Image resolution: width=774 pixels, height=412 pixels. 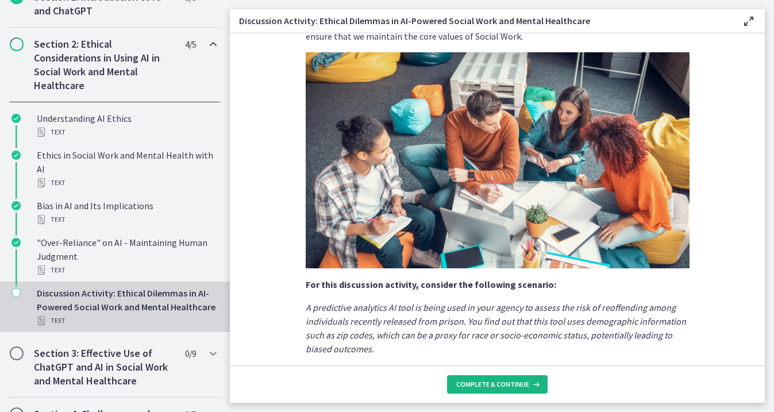 What do you see at coordinates (126, 212) in the screenshot?
I see `div: Bias in AI and Its Implications` at bounding box center [126, 212].